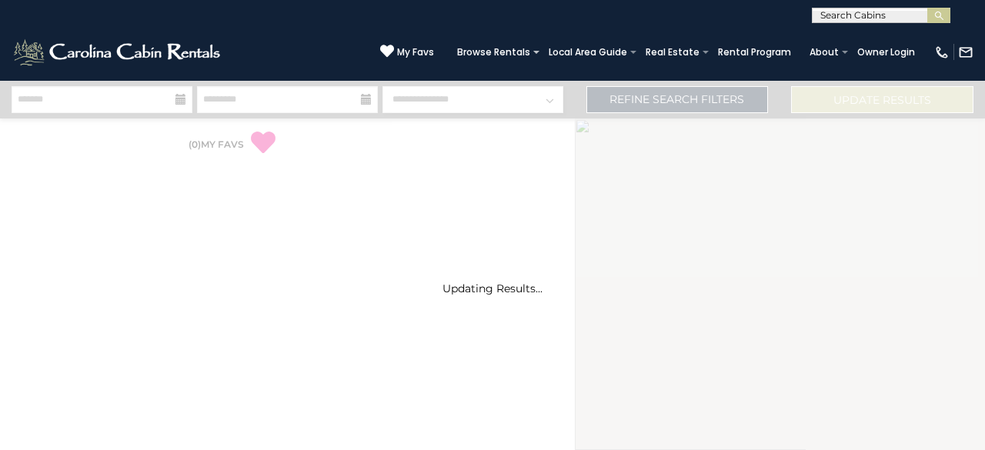 The image size is (985, 450). What do you see at coordinates (754, 52) in the screenshot?
I see `a: Rental Program` at bounding box center [754, 52].